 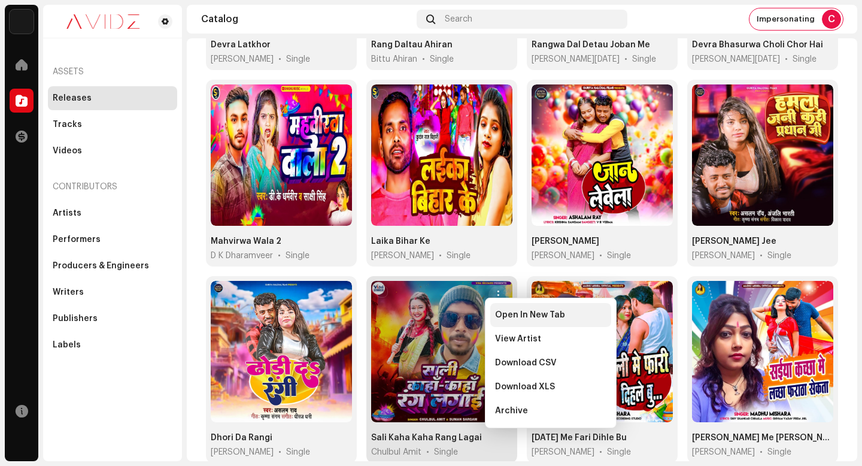 I want to click on span: D K Dharamveer, so click(x=242, y=256).